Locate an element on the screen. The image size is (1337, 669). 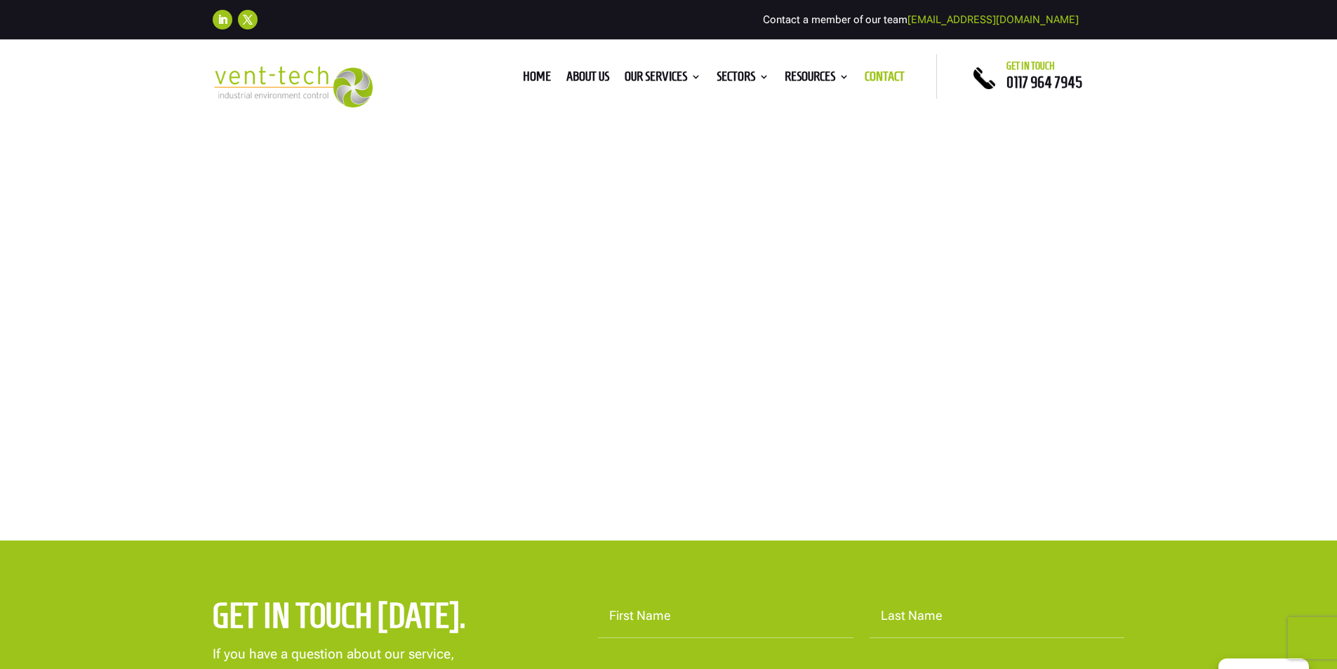
input: Last Name is located at coordinates (997, 616).